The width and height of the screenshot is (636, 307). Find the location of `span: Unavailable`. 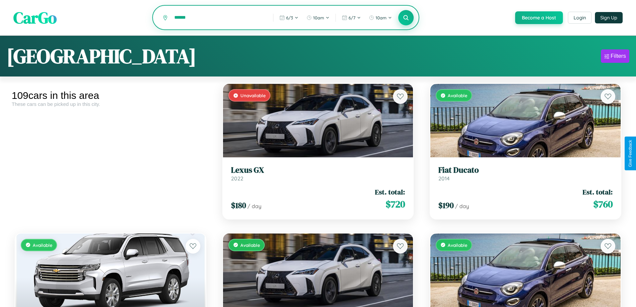

span: Unavailable is located at coordinates (253, 95).